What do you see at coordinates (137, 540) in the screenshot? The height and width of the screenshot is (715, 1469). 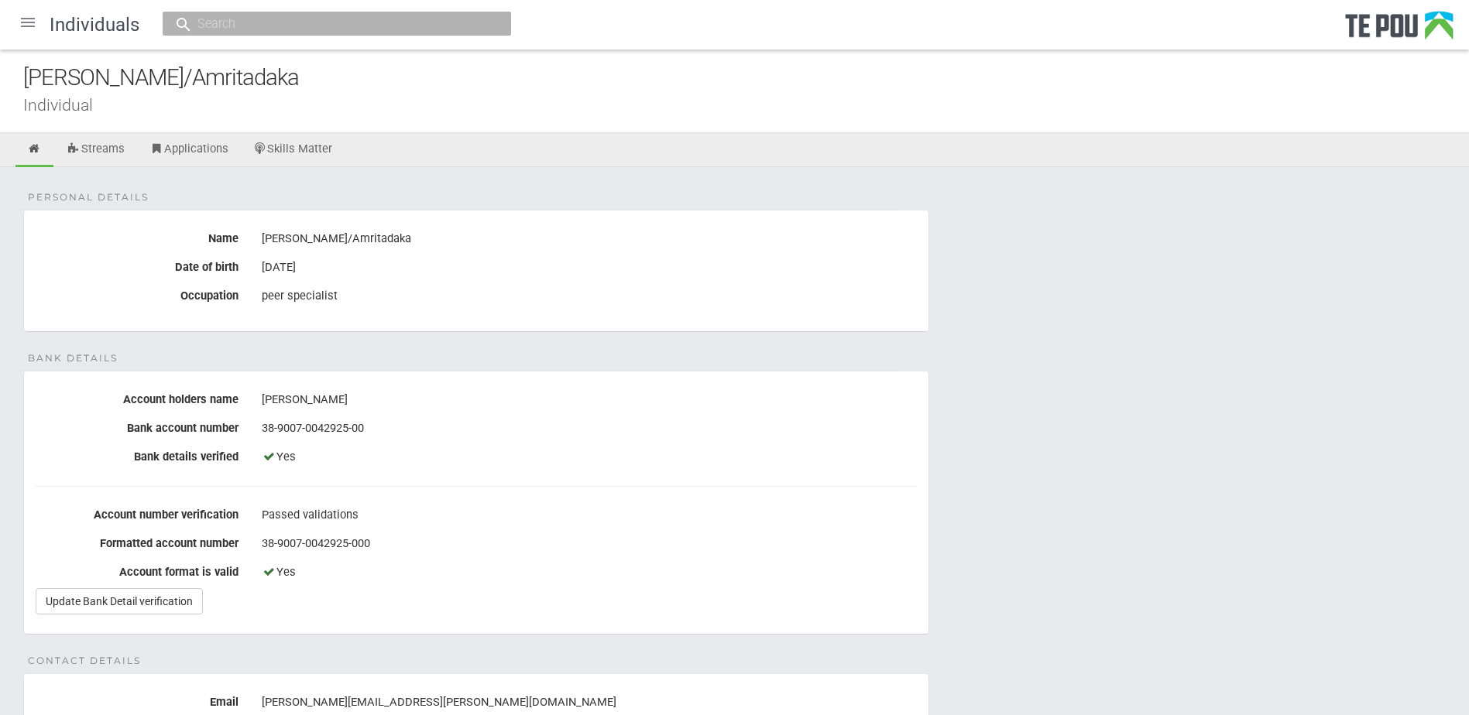 I see `label: Formatted account number` at bounding box center [137, 540].